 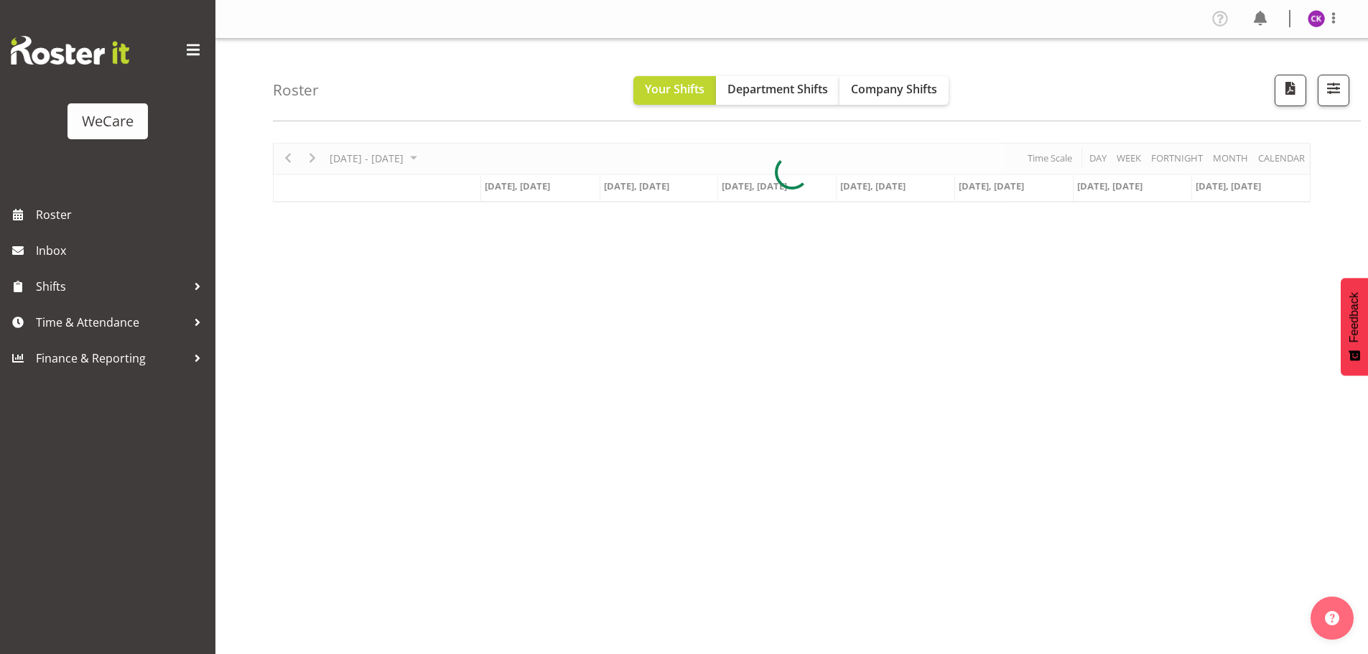 What do you see at coordinates (1290, 90) in the screenshot?
I see `button: Download a PDF of the roster according to the set date range.` at bounding box center [1290, 90].